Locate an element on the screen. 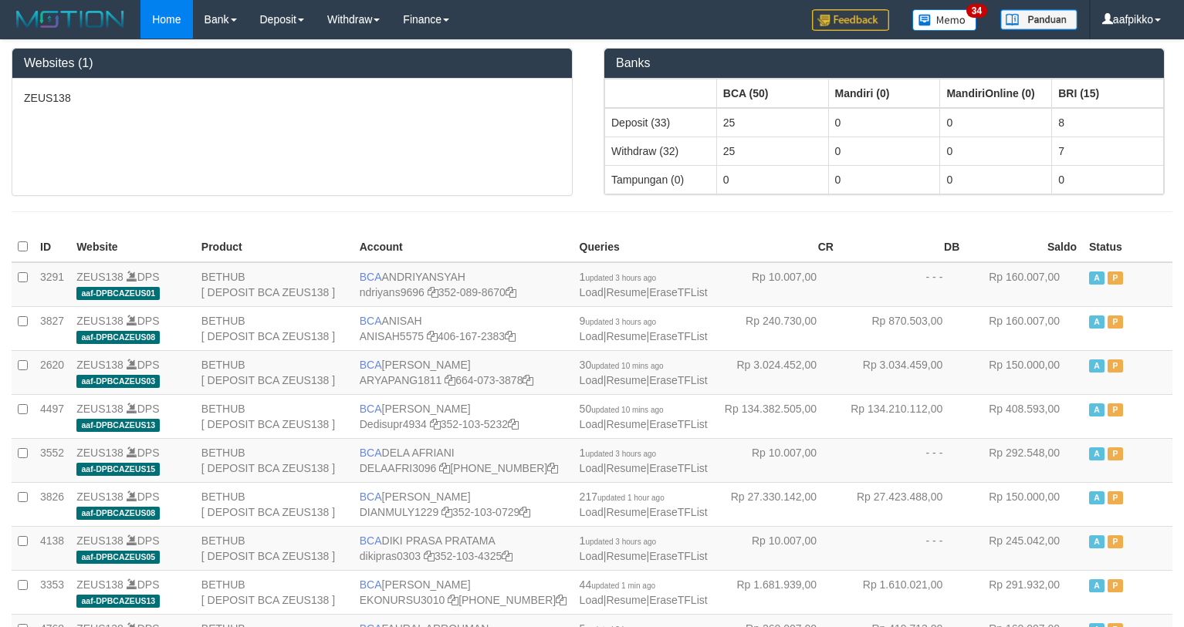 This screenshot has width=1184, height=627. td: 4497 is located at coordinates (52, 416).